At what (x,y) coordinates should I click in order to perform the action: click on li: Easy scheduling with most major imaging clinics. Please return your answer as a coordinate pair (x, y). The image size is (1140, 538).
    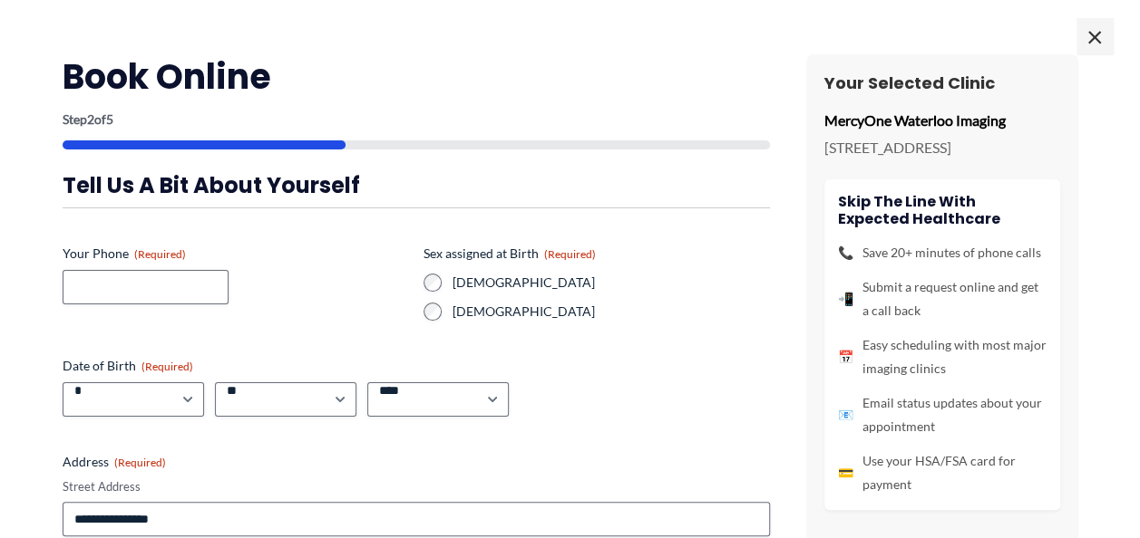
    Looking at the image, I should click on (942, 357).